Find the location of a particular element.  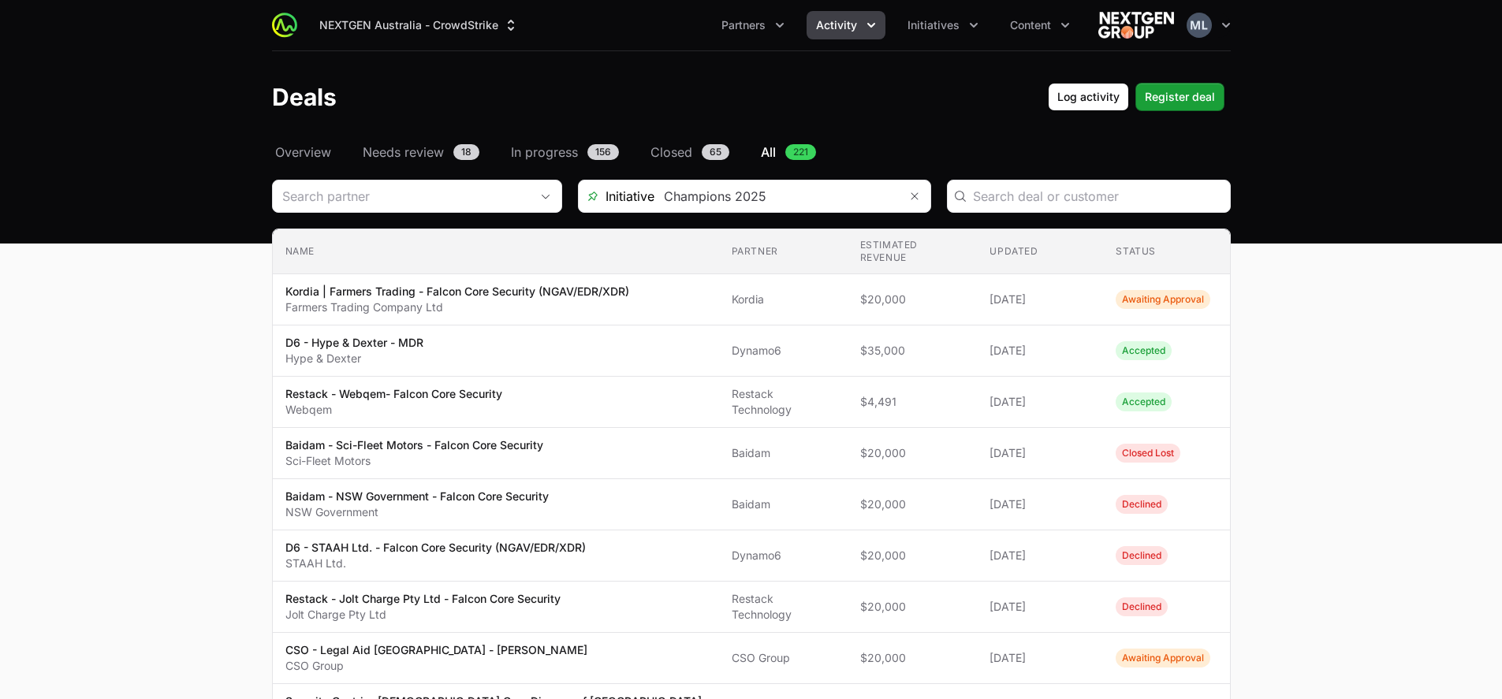

span: Closed is located at coordinates (671, 152).